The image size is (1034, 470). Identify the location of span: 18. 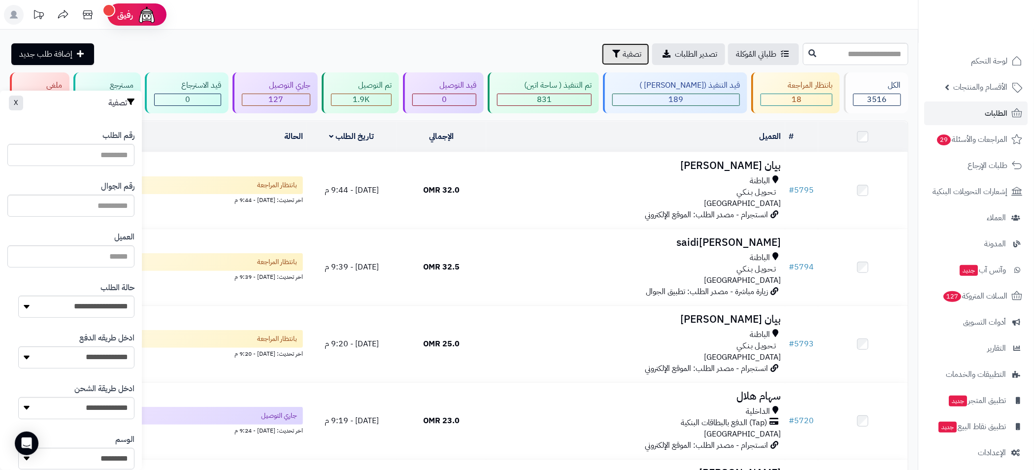
(796, 99).